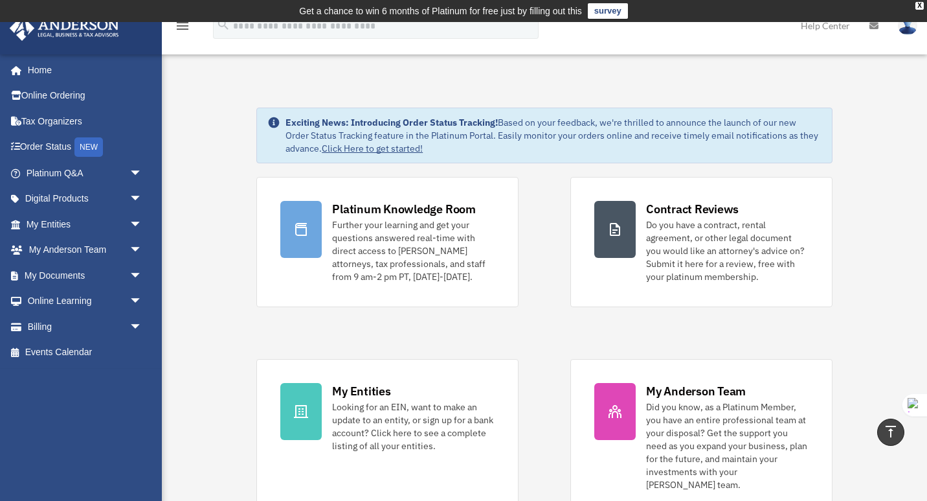 The height and width of the screenshot is (501, 927). What do you see at coordinates (85, 121) in the screenshot?
I see `a: Tax Organizers` at bounding box center [85, 121].